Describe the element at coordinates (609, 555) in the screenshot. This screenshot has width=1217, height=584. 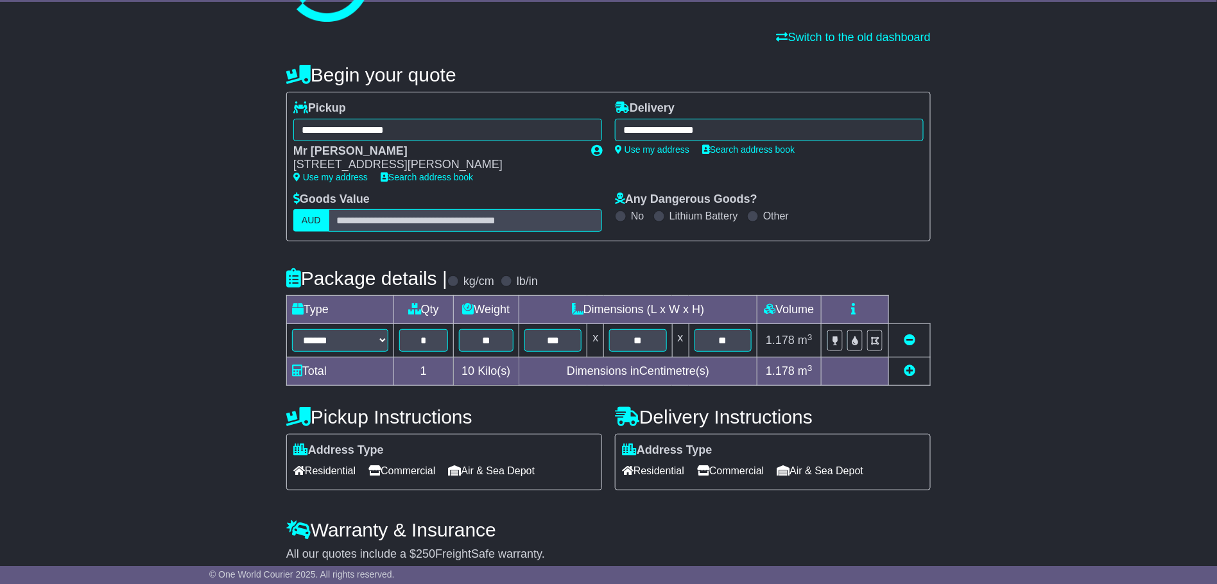
I see `div: All our quotes include a $ FreightSafe warranty.` at that location.